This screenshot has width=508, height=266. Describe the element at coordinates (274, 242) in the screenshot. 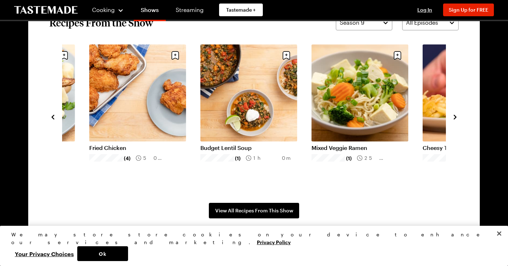

I see `a: More information about your privacy, opens in a new tab` at that location.